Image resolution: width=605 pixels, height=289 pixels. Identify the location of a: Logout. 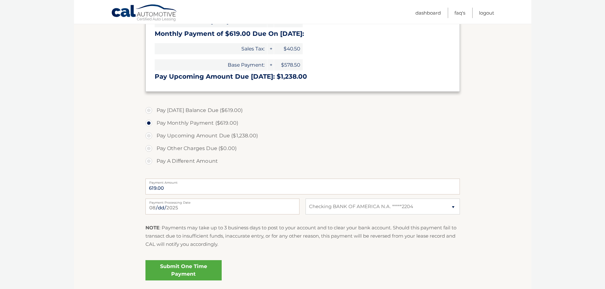
(487, 13).